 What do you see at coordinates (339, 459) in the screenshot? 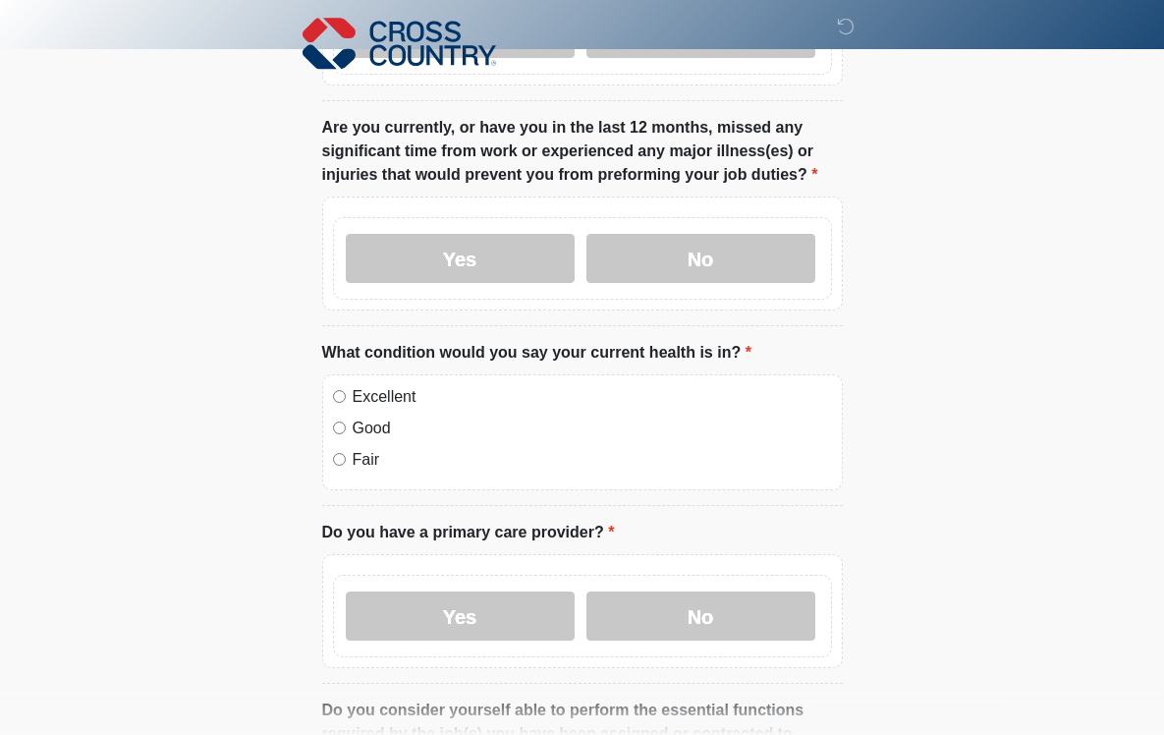
I see `input: Fair` at bounding box center [339, 459].